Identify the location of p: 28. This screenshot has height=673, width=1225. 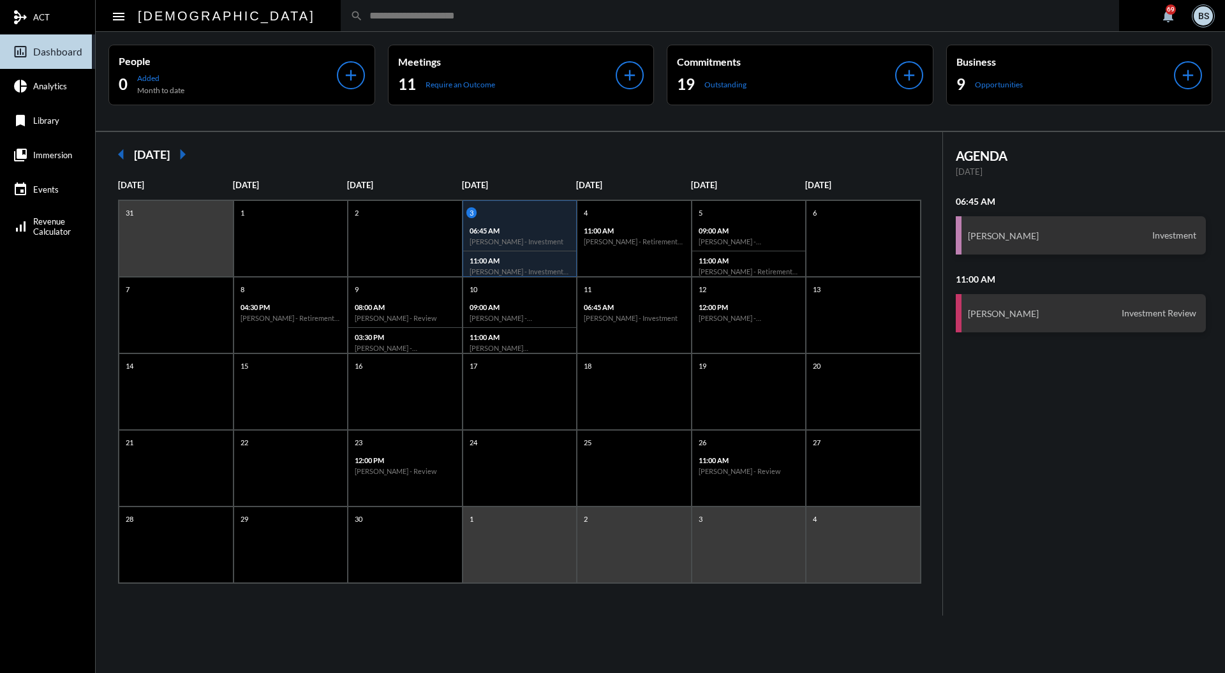
(130, 519).